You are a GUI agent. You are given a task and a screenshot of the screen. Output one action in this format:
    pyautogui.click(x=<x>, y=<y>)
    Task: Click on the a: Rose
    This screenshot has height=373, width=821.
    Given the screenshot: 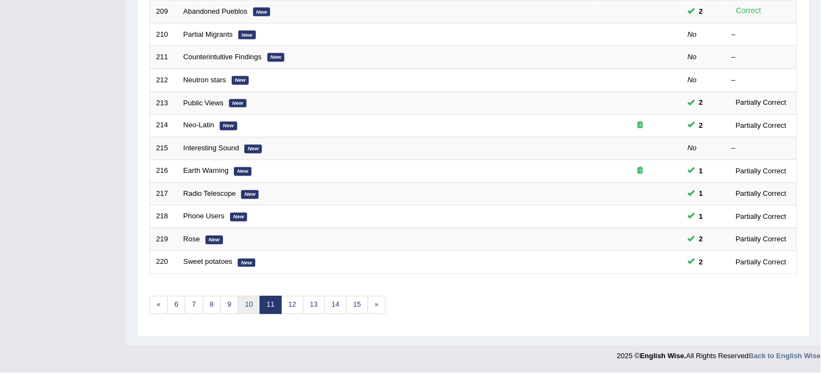 What is the action you would take?
    pyautogui.click(x=192, y=239)
    